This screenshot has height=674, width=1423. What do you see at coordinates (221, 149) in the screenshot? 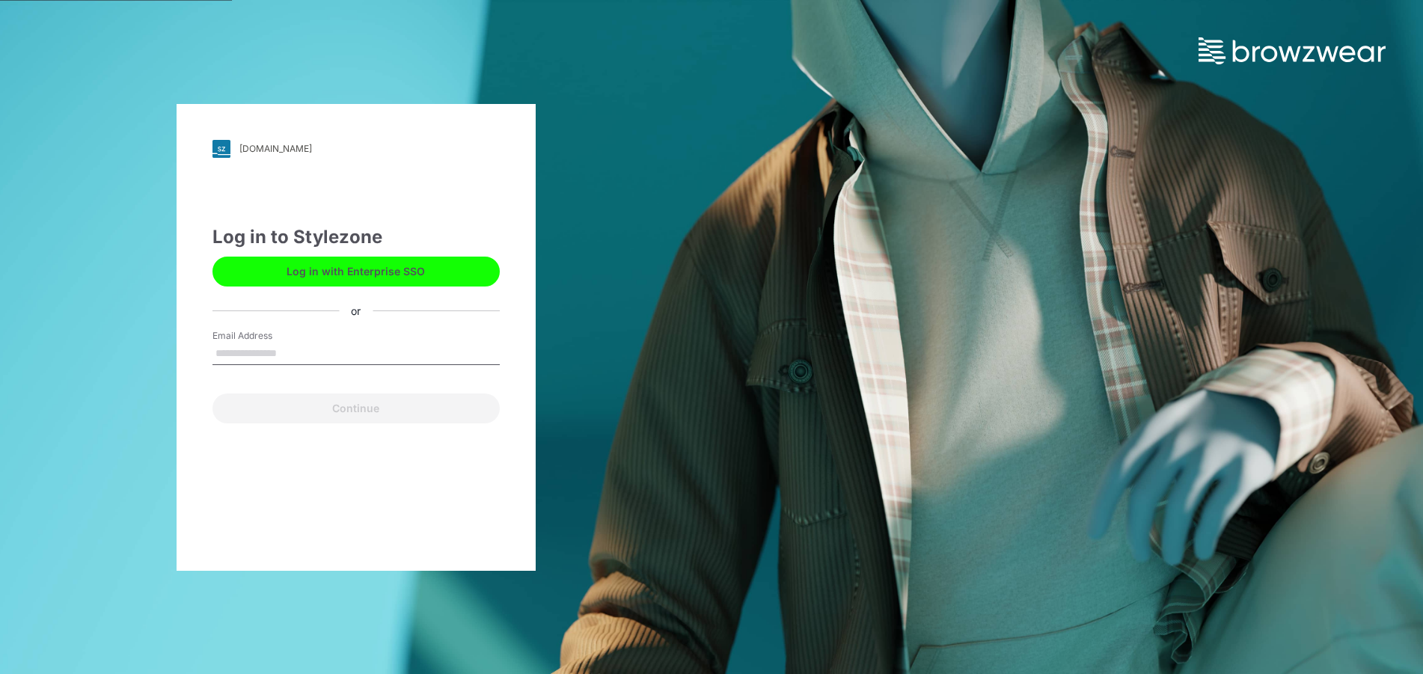
I see `img: svg+xml;base64,PHN2ZyB3aWR0aD0iMjgiIGhlaWdodD0iMjgiIHZpZXdCb3g9IjAgMCAyOCAyOCIgZmlsbD0ibm9uZSIgeG...` at bounding box center [221, 149].